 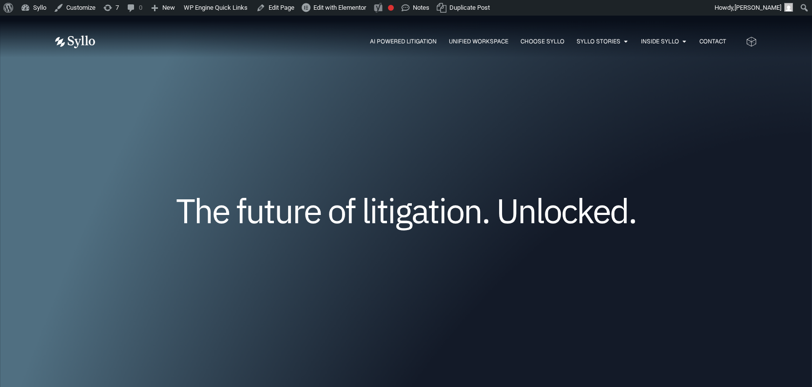 I want to click on a: Contact, so click(x=712, y=41).